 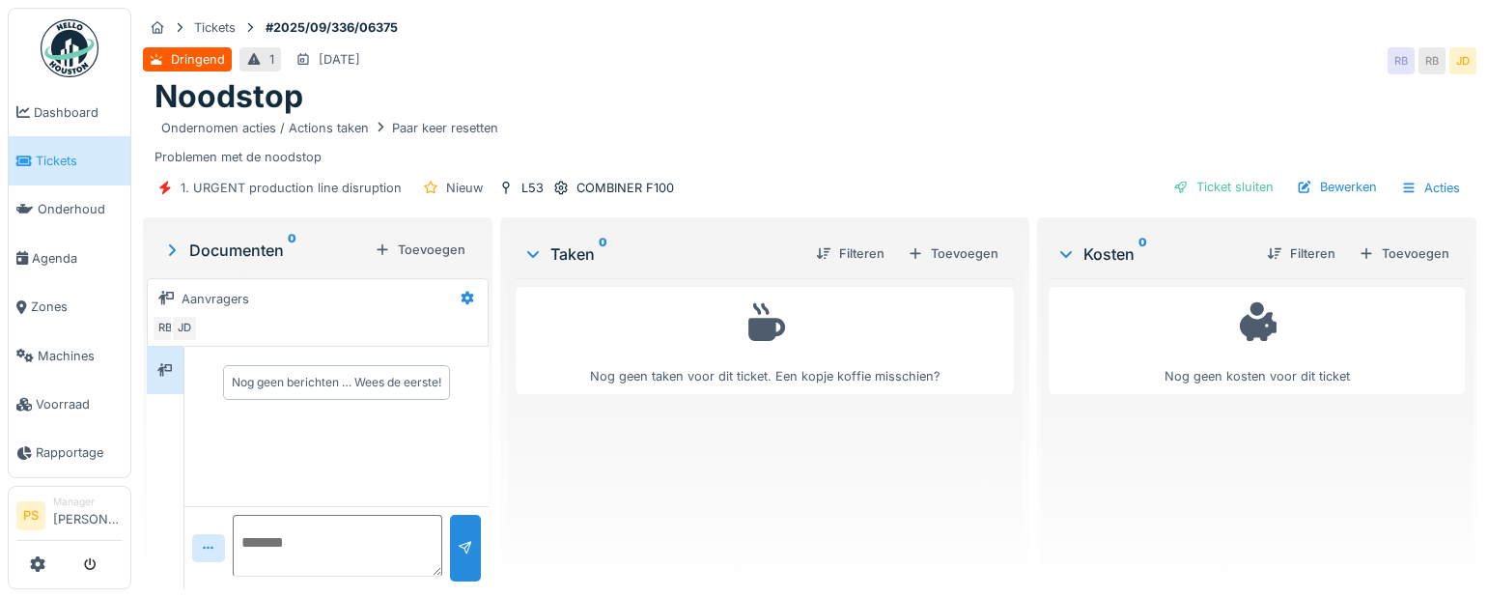 What do you see at coordinates (331, 27) in the screenshot?
I see `strong: #2025/09/336/06375` at bounding box center [331, 27].